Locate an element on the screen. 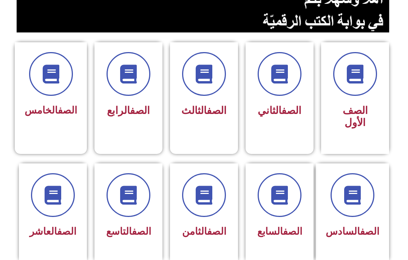 This screenshot has width=408, height=260. span: الثاني is located at coordinates (279, 111).